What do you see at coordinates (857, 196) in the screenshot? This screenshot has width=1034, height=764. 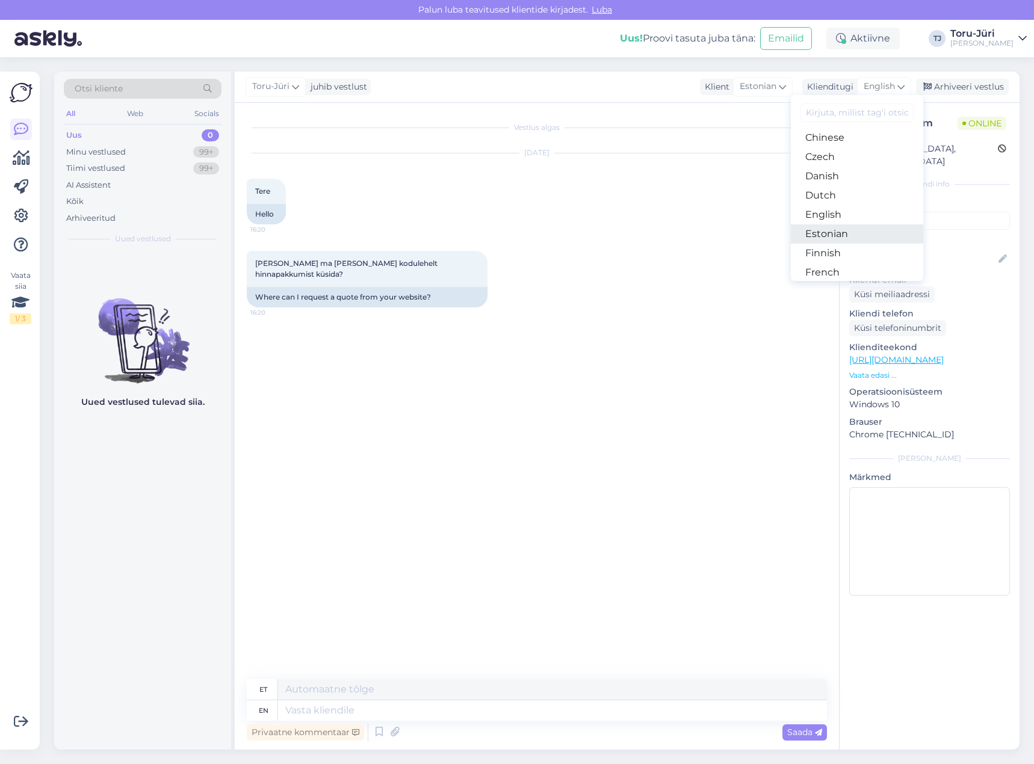 I see `a: Dutch` at bounding box center [857, 196].